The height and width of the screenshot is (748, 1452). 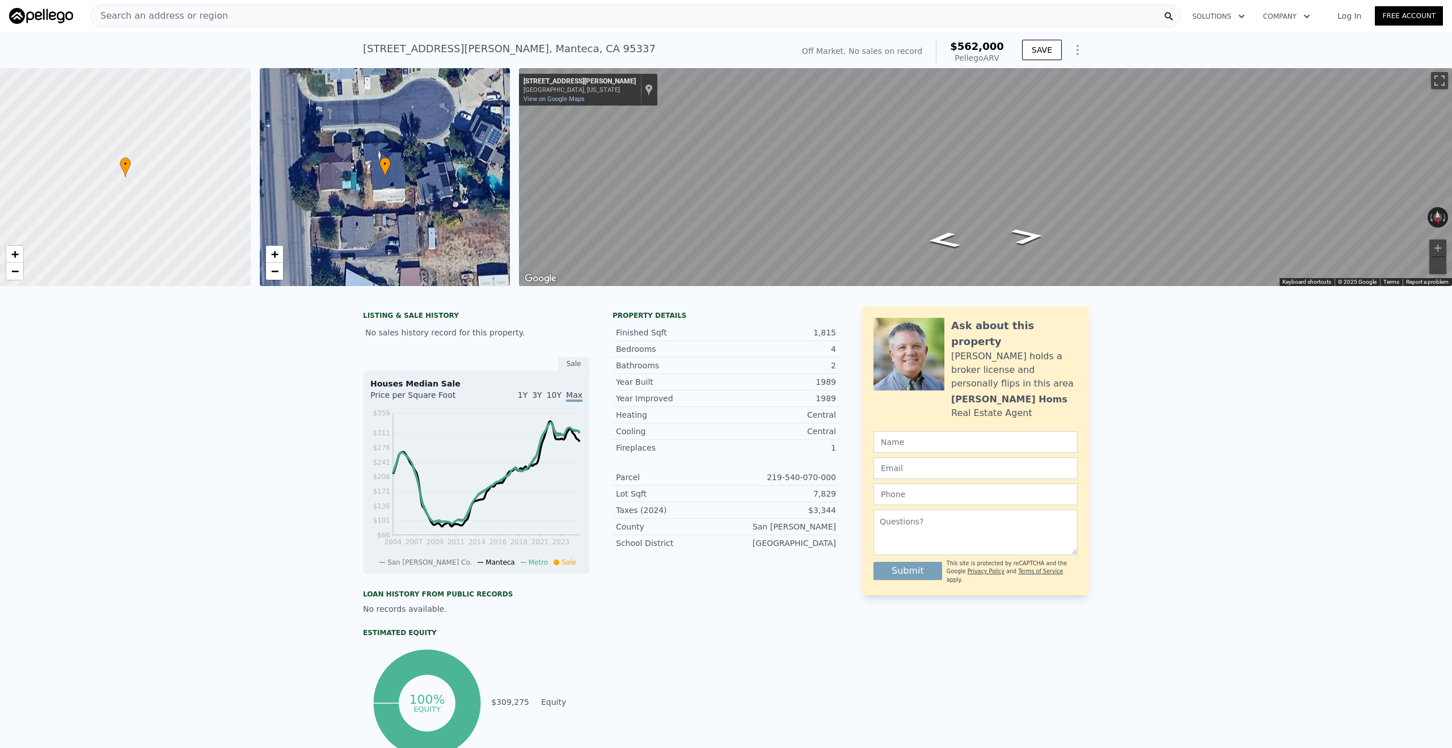 I want to click on tspan: 2014, so click(x=477, y=542).